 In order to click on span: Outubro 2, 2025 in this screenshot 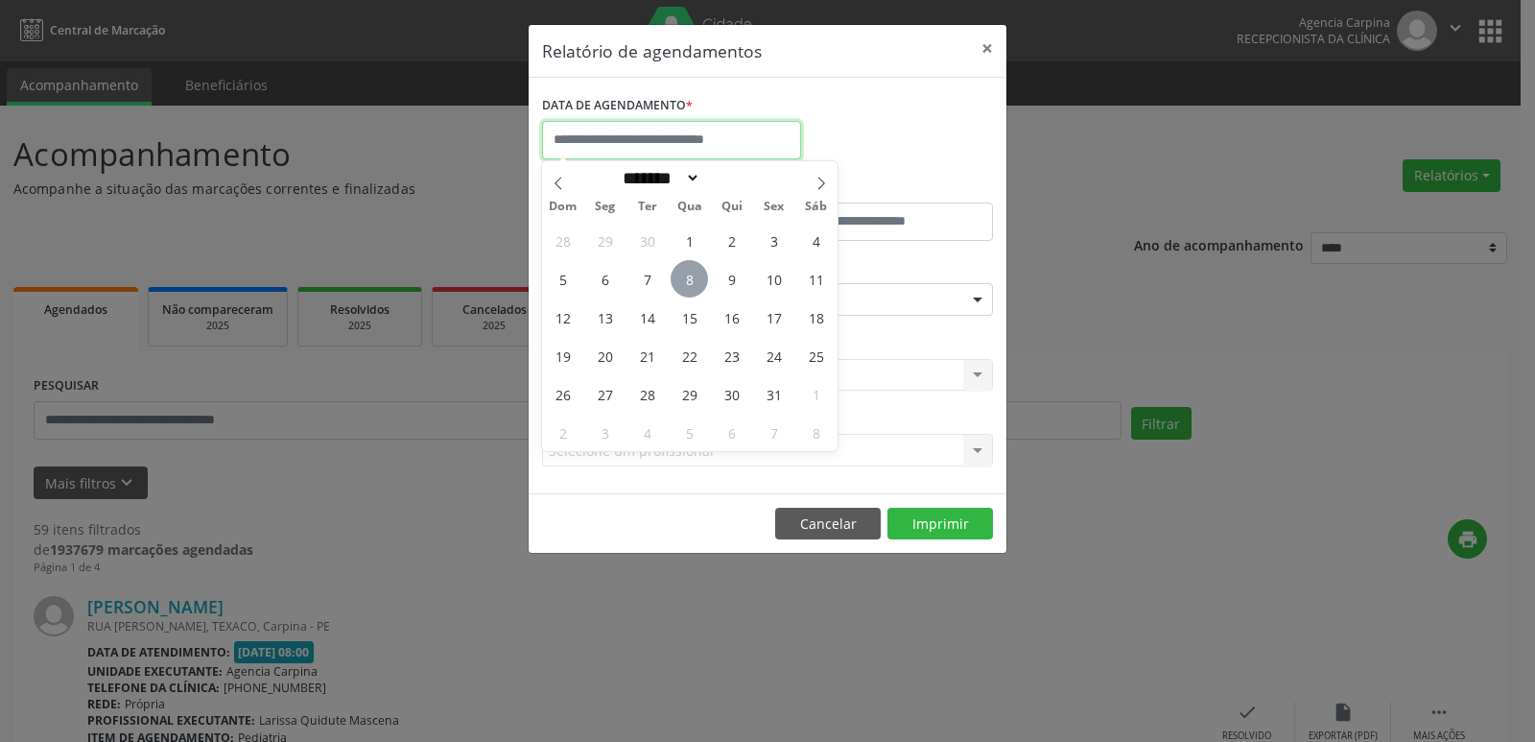, I will do `click(731, 240)`.